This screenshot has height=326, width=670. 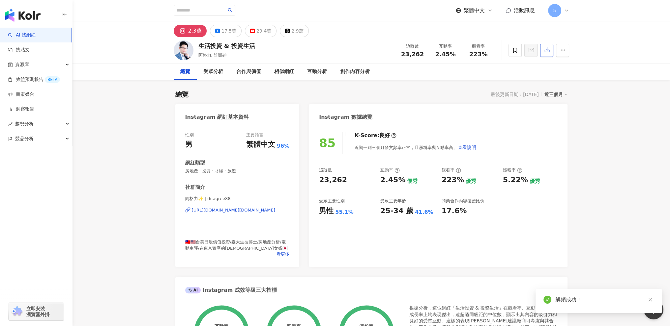 I want to click on span: 繁體中文, so click(x=474, y=11).